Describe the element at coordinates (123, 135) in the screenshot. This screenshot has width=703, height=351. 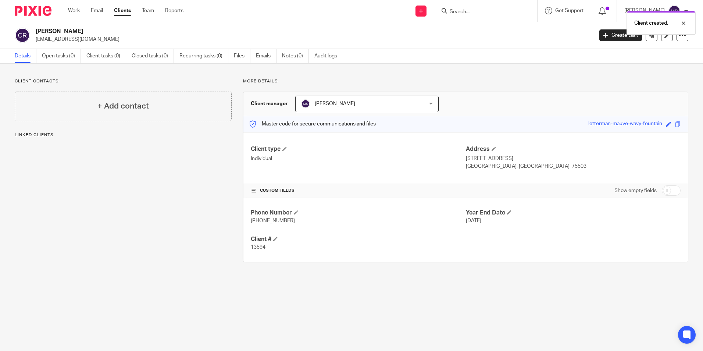
I see `p: Linked clients` at that location.